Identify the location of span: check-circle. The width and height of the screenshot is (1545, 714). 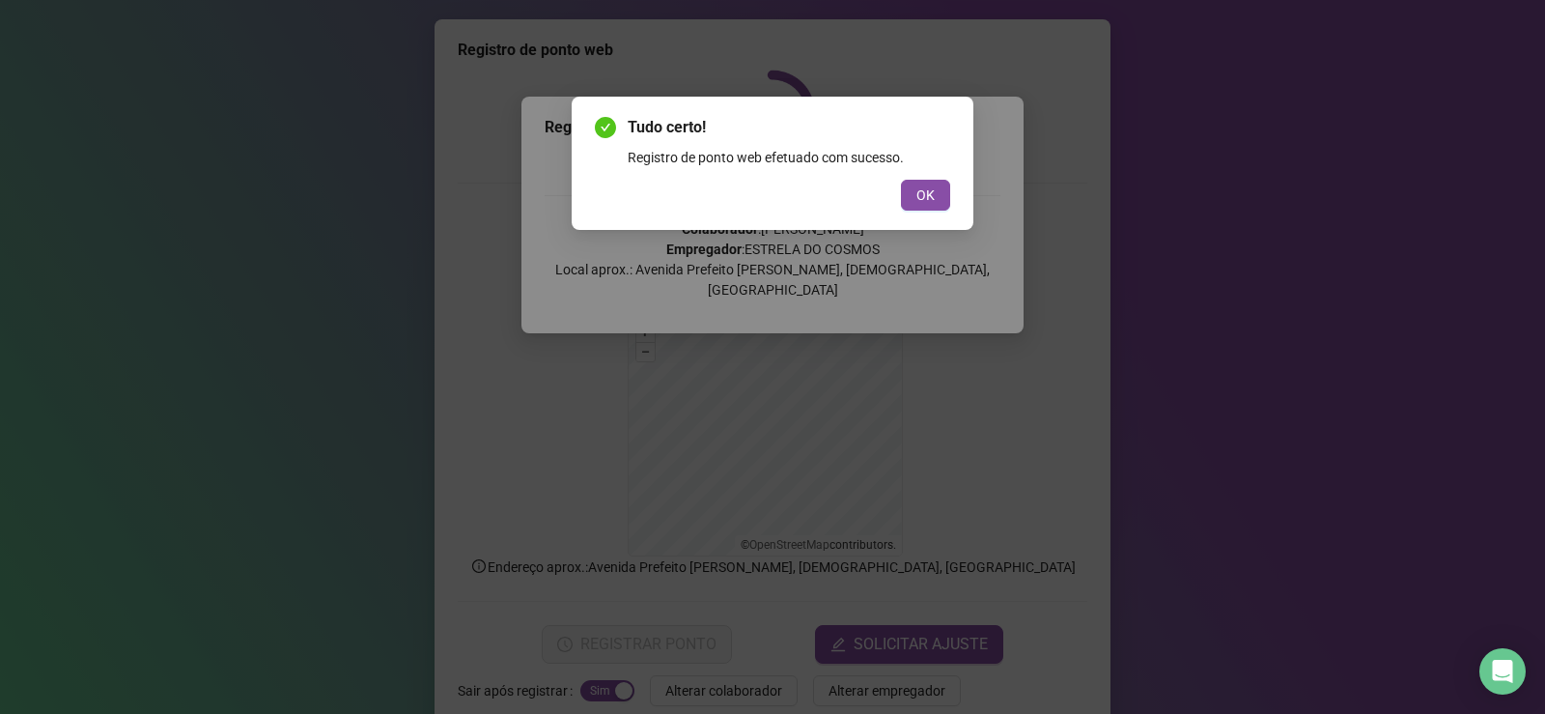
(606, 127).